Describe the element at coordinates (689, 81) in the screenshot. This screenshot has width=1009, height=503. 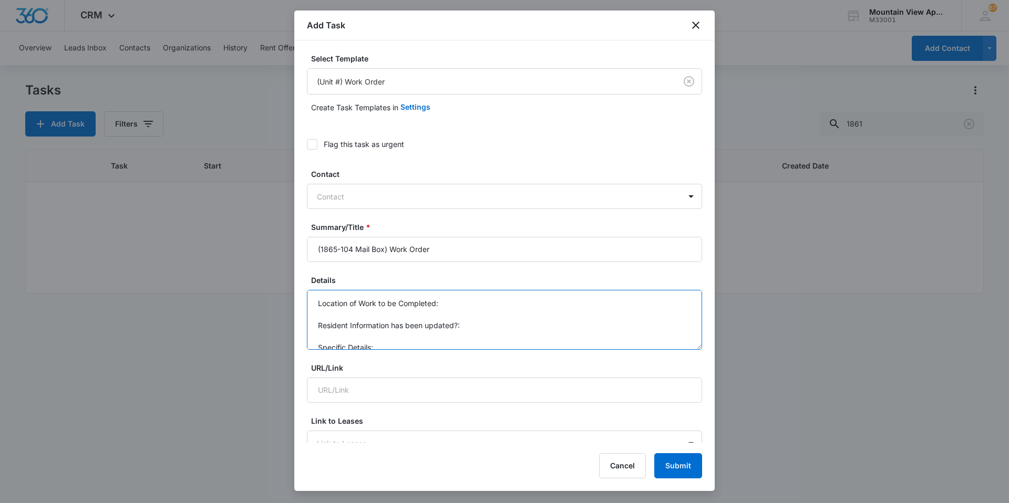
I see `button: Clear` at that location.